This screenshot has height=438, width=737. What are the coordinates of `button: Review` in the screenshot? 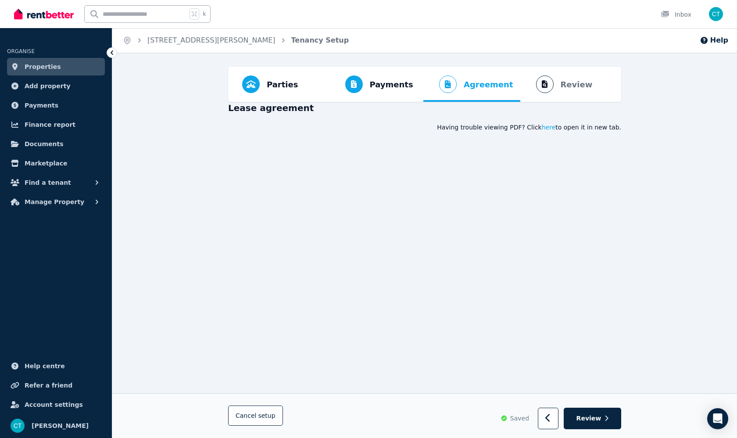 It's located at (593, 419).